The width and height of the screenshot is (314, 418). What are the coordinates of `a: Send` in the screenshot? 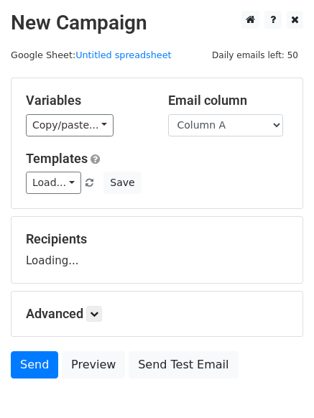 It's located at (34, 365).